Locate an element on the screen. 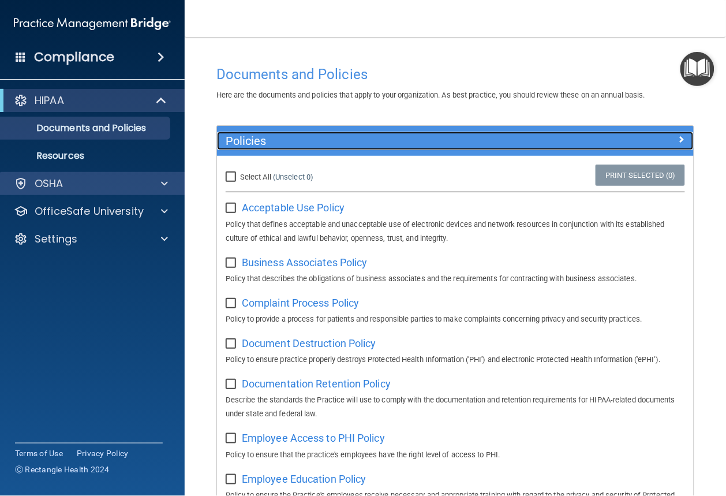 Image resolution: width=726 pixels, height=496 pixels. p: Describe the standards the Practice will use to comply with the documentation and retention requi... is located at coordinates (455, 407).